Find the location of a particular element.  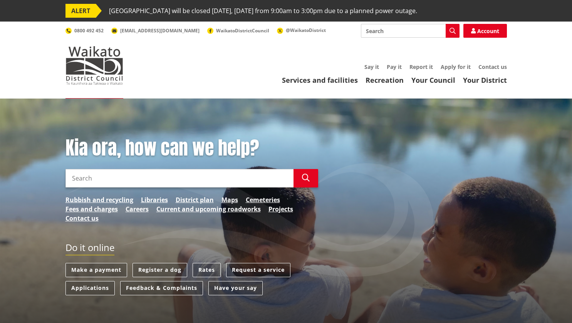

a: Your Council is located at coordinates (434, 80).